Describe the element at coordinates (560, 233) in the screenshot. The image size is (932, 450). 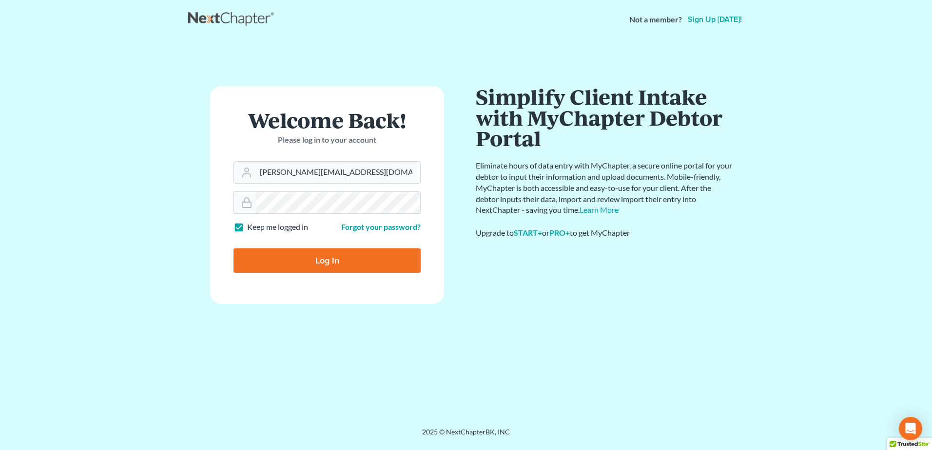
I see `a: PRO+` at that location.